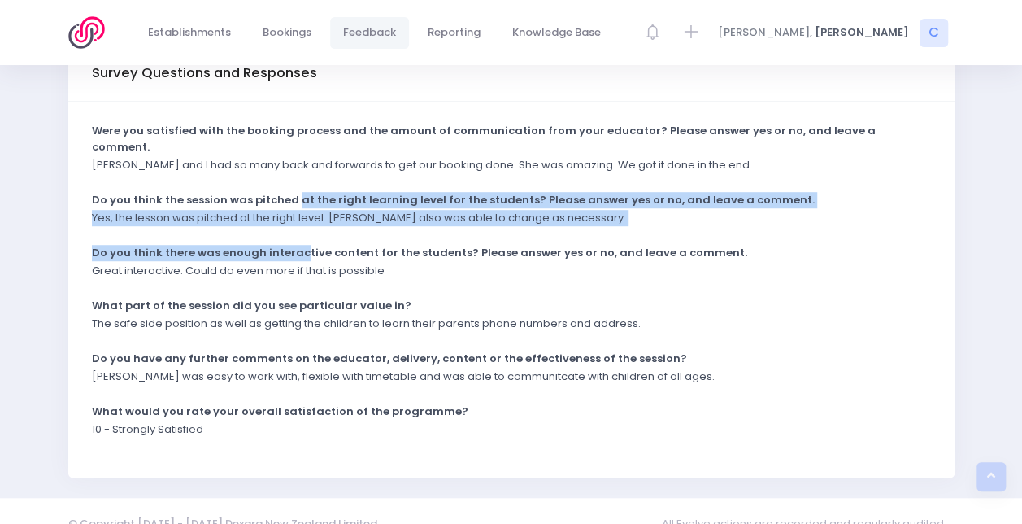  I want to click on strong: Do you think there was enough interactive content for the students? Please answer yes or no, and ..., so click(419, 252).